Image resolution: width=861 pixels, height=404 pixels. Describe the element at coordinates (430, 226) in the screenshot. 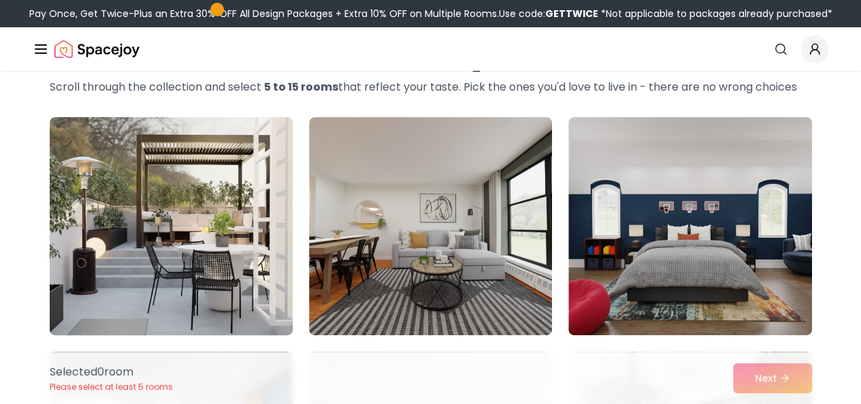

I see `img: Room room-2` at that location.